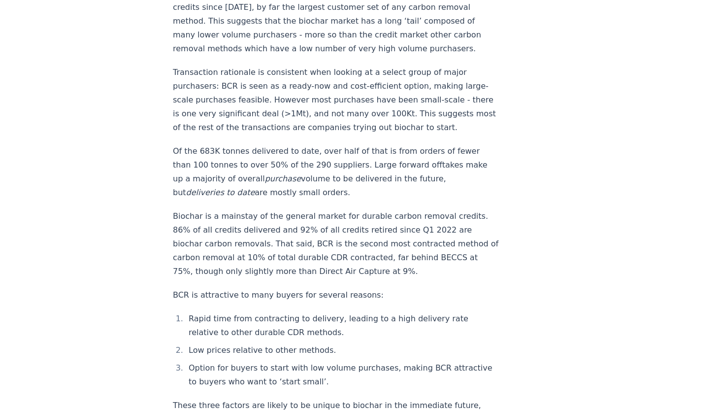 The width and height of the screenshot is (724, 410). Describe the element at coordinates (342, 375) in the screenshot. I see `li: Option for buyers to start with low volume purchases, making BCR attractive to buyers who want to...` at that location.